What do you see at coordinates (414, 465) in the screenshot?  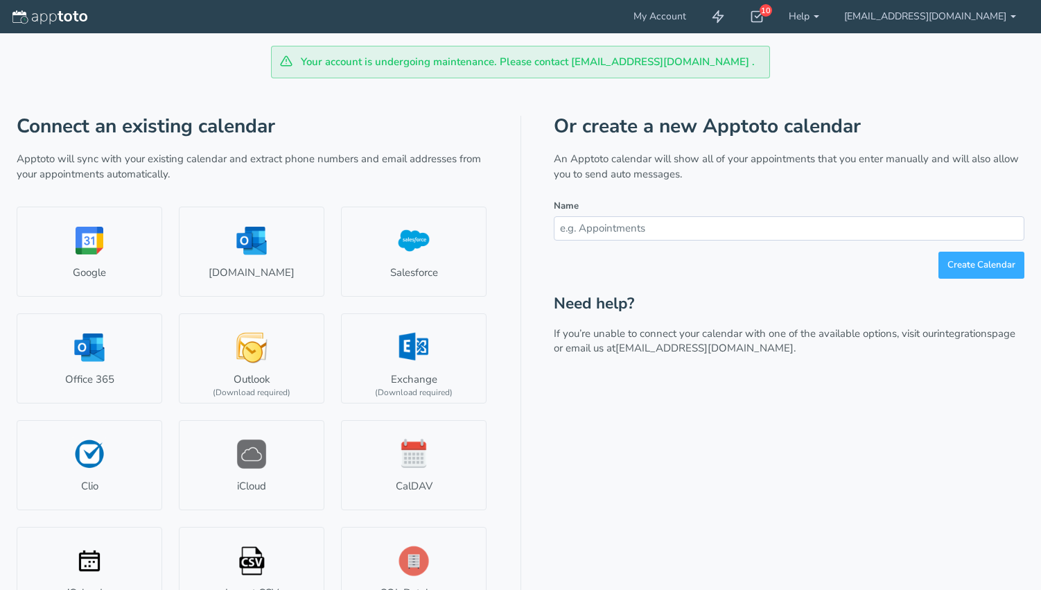 I see `a: CalDAV` at bounding box center [414, 465].